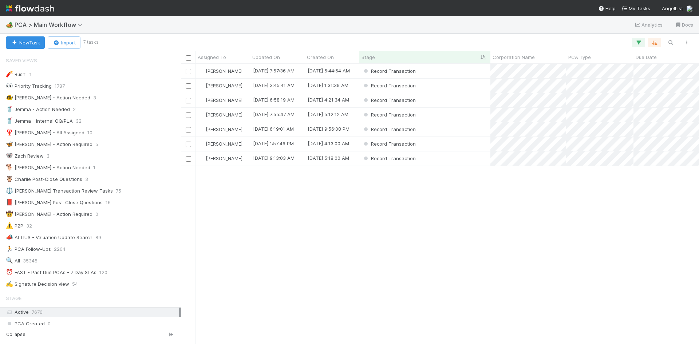  What do you see at coordinates (97, 144) in the screenshot?
I see `span: 5` at bounding box center [97, 144].